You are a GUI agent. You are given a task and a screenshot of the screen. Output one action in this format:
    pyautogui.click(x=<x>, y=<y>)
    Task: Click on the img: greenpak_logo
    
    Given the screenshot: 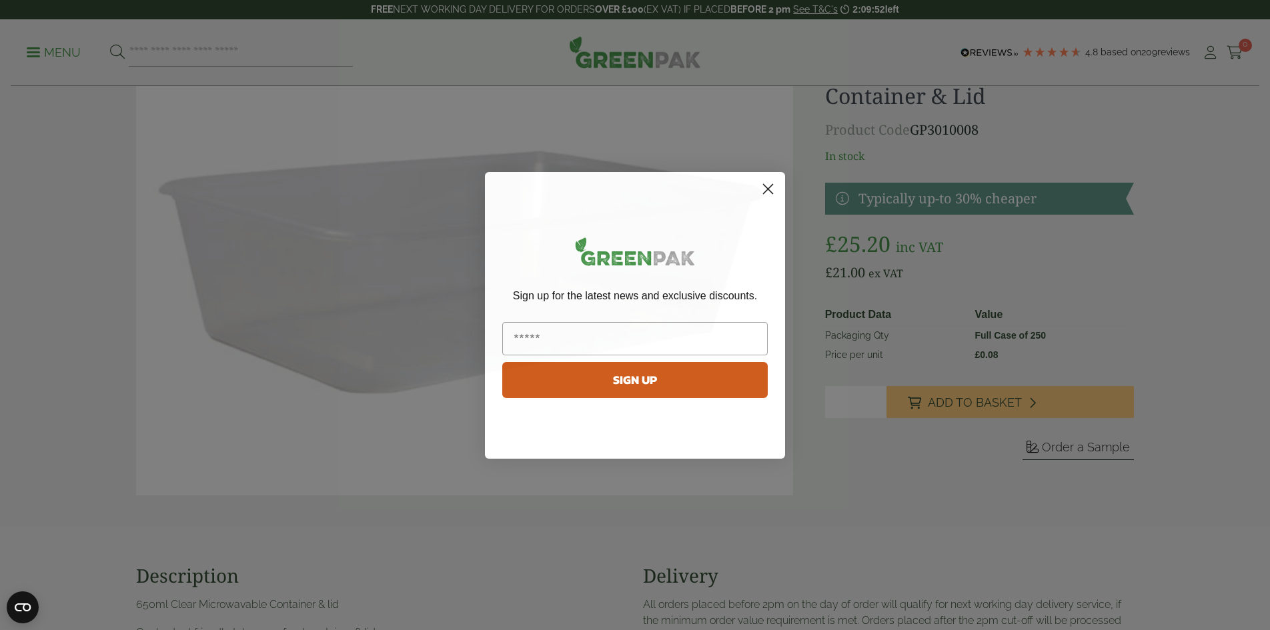 What is the action you would take?
    pyautogui.click(x=635, y=254)
    